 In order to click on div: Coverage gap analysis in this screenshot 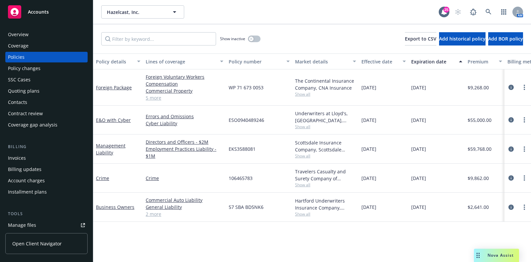, I will do `click(33, 125)`.